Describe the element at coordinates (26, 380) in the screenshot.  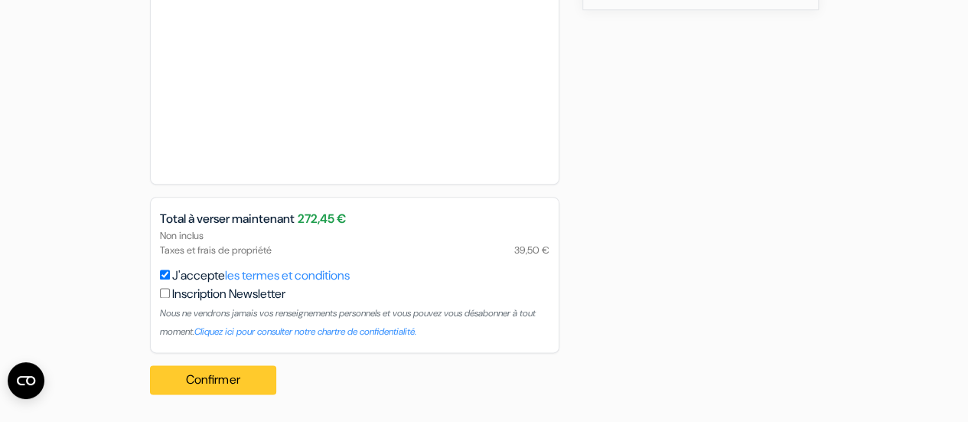
I see `button: Ouvrir le widget CMP` at that location.